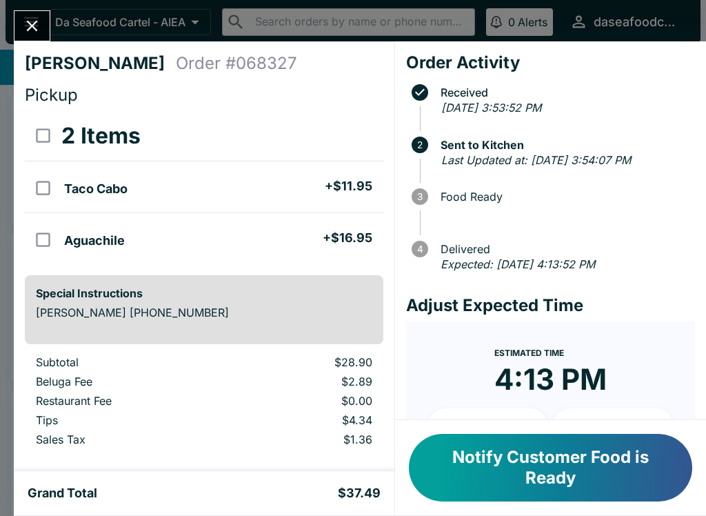 The height and width of the screenshot is (516, 706). I want to click on span: Food Ready, so click(564, 197).